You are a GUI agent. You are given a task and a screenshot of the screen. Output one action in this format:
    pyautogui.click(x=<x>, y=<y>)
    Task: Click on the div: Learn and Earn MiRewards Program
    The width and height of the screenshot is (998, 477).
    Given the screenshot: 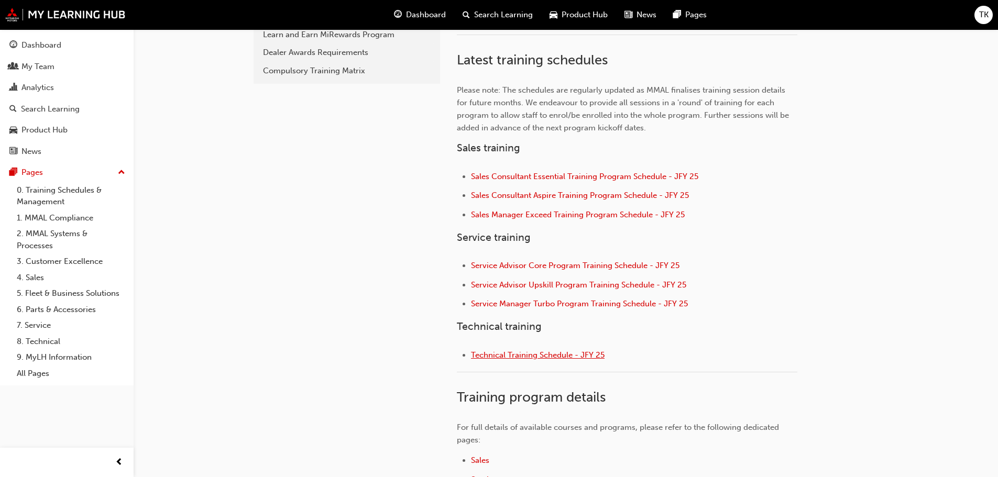 What is the action you would take?
    pyautogui.click(x=347, y=35)
    